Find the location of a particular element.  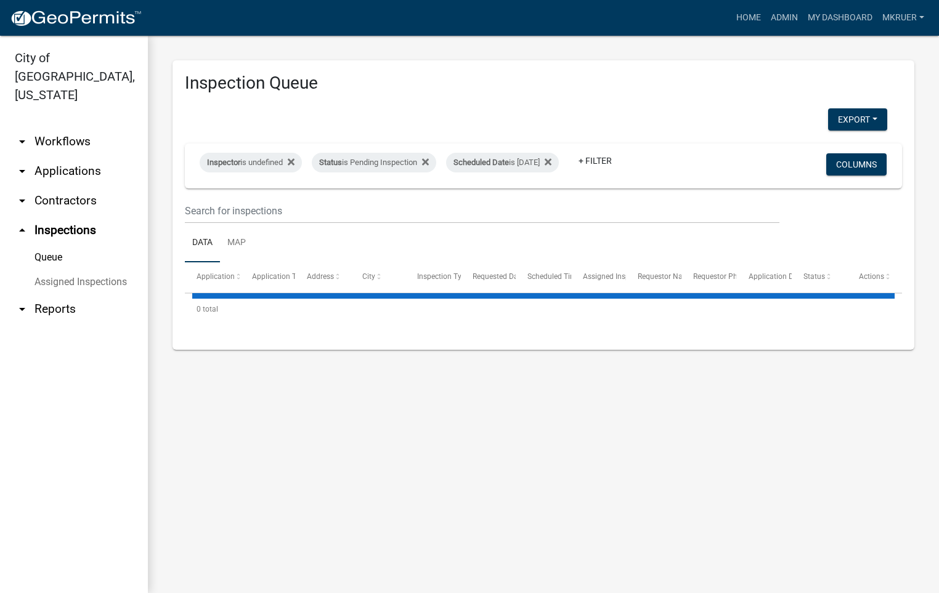

datatable-header-cell: Assigned Inspector is located at coordinates (599, 277).